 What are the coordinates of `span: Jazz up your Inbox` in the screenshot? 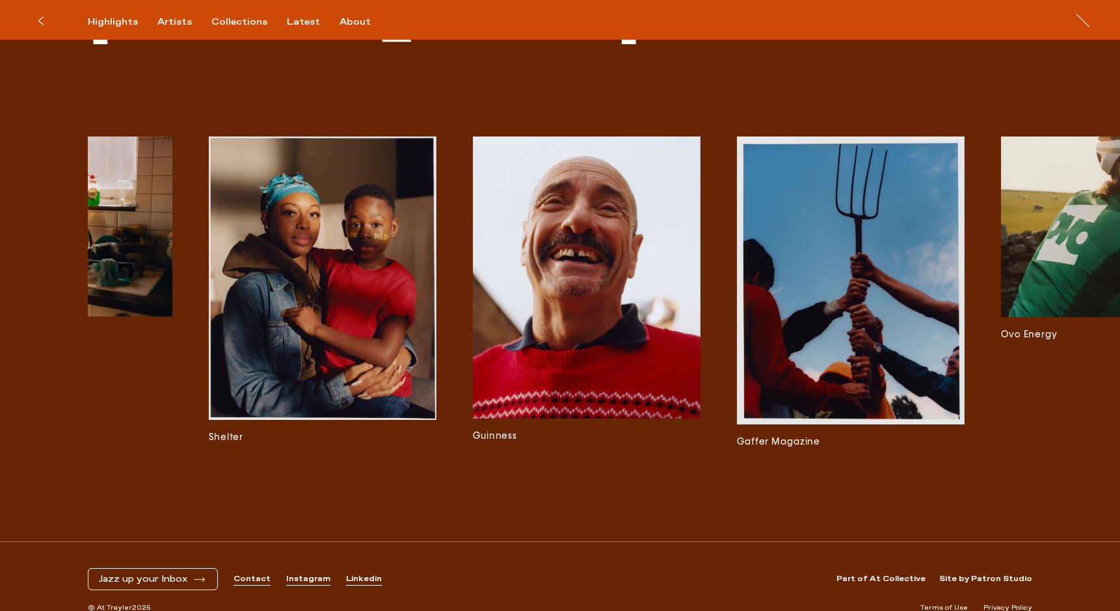 It's located at (143, 579).